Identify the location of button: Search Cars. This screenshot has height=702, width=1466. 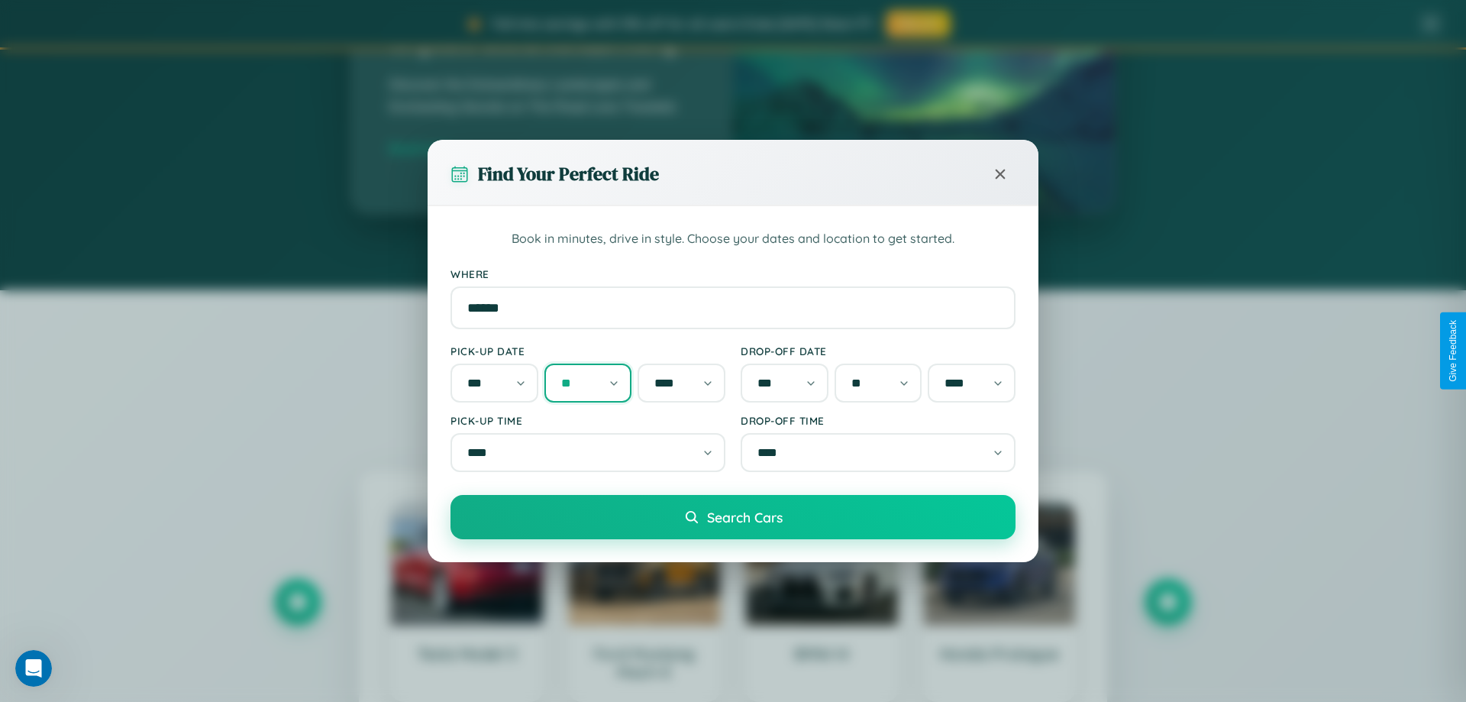
(733, 517).